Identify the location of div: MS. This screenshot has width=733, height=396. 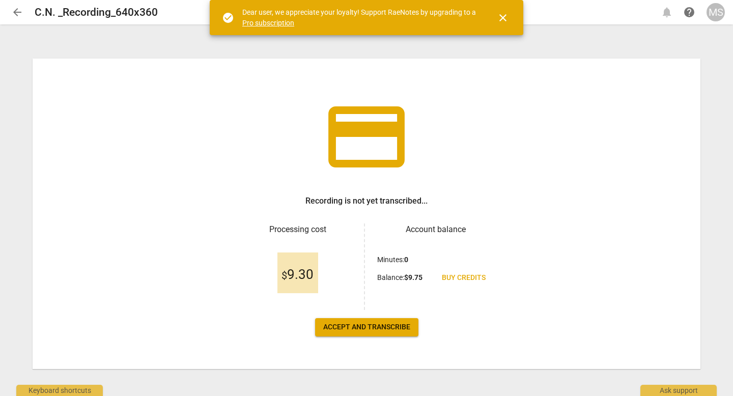
(716, 12).